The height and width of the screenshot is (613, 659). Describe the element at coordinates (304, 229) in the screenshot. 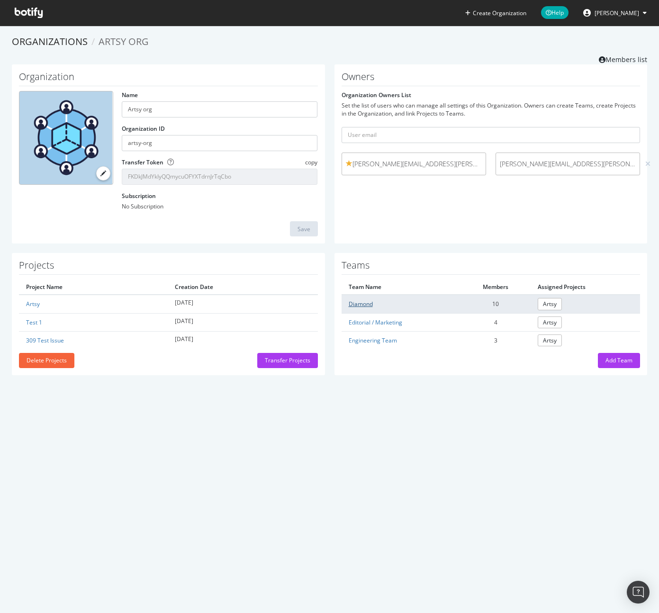

I see `button: Save` at that location.